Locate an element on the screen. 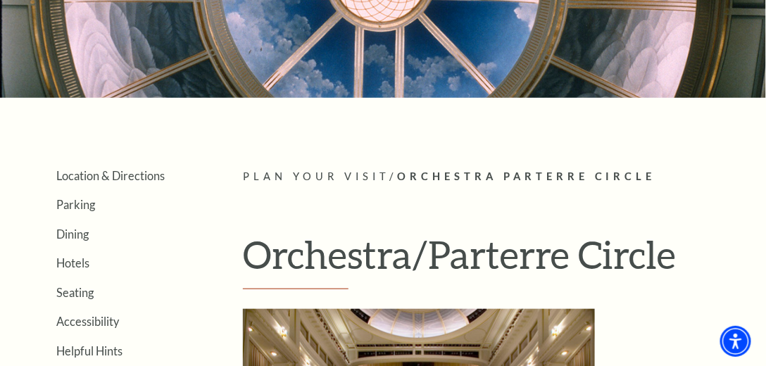  a: Dining is located at coordinates (72, 234).